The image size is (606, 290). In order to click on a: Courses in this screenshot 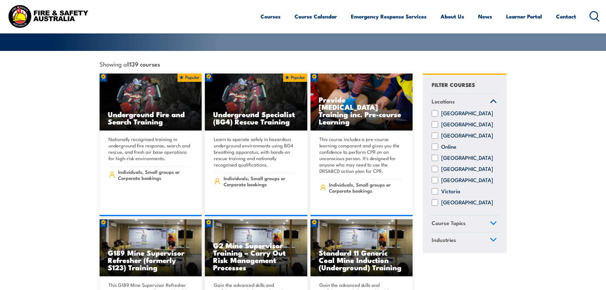, I will do `click(270, 16)`.